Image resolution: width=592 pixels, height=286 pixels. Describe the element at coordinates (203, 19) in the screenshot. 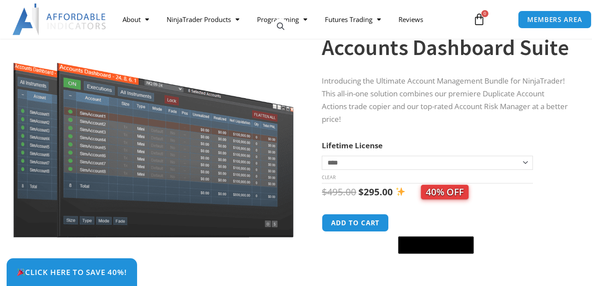

I see `a: NinjaTrader Products` at that location.